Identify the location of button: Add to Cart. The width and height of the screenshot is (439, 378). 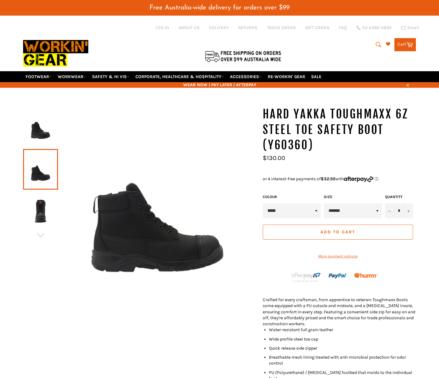
(338, 232).